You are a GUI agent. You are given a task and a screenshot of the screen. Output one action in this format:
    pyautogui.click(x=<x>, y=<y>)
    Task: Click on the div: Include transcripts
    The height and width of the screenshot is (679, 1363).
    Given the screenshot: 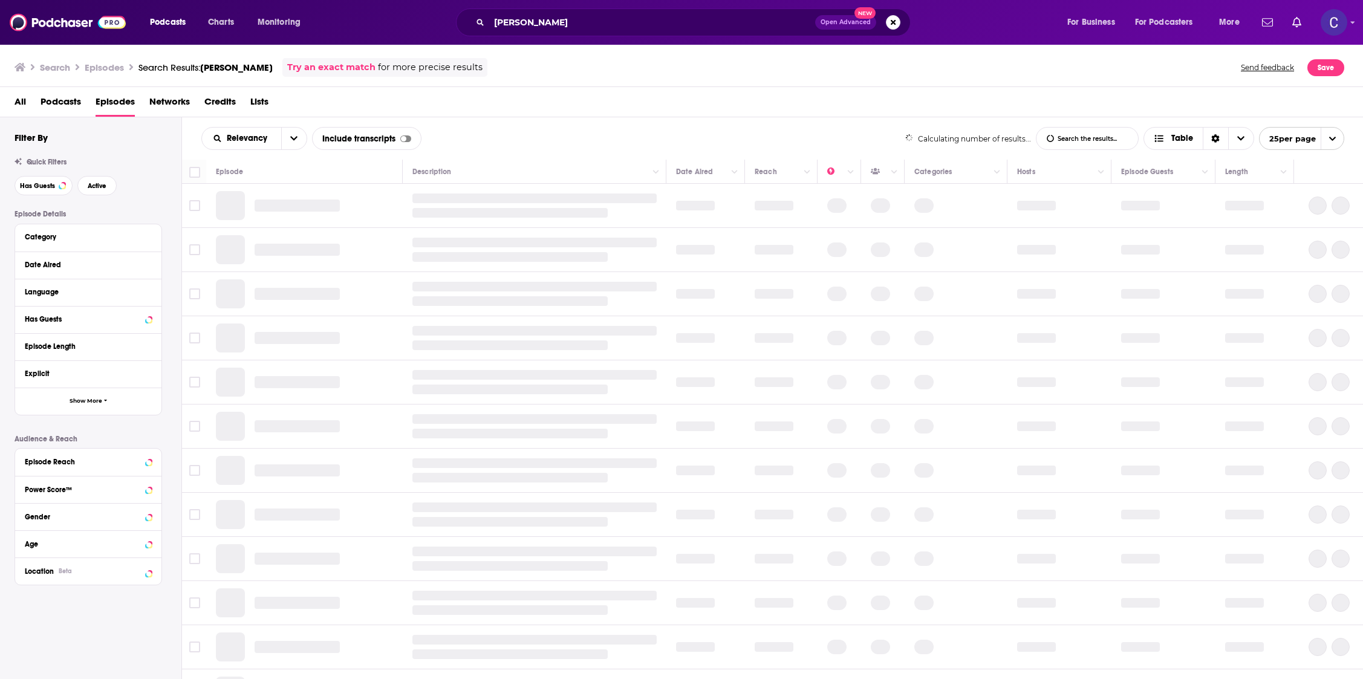 What is the action you would take?
    pyautogui.click(x=366, y=138)
    